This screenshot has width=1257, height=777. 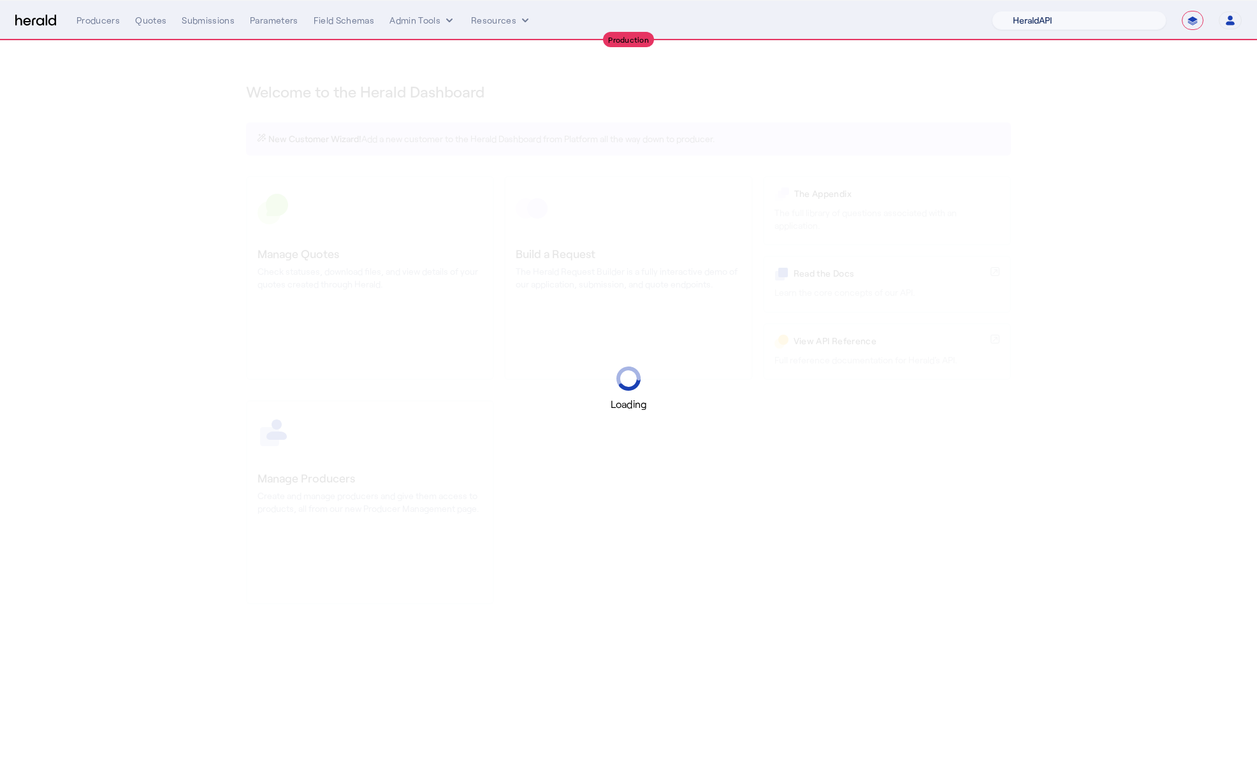 What do you see at coordinates (36, 20) in the screenshot?
I see `img: Herald Logo` at bounding box center [36, 20].